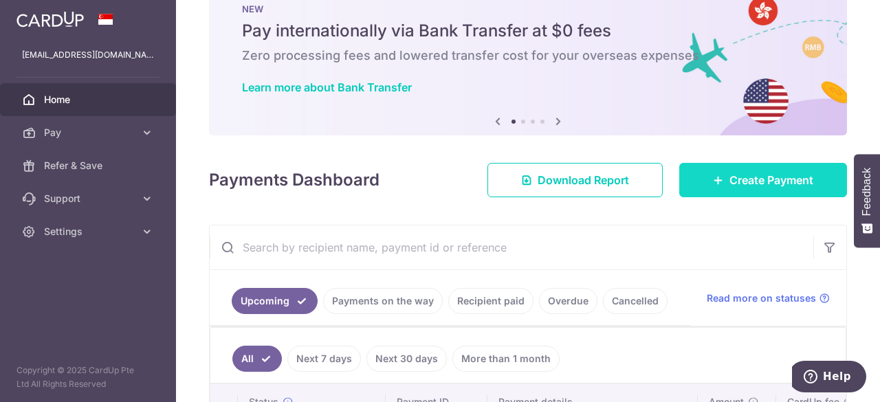  Describe the element at coordinates (324, 359) in the screenshot. I see `a: Next 7 days` at that location.